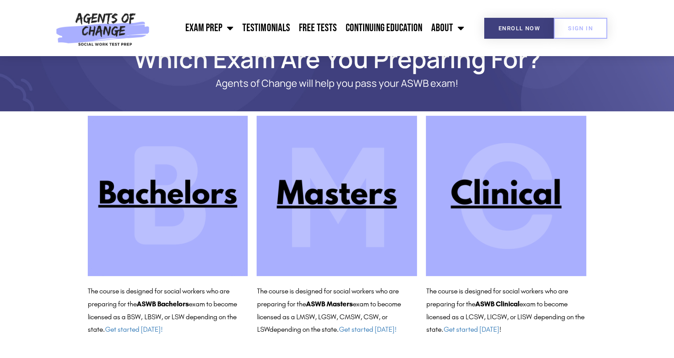  I want to click on b: ASWB Bachelors, so click(163, 304).